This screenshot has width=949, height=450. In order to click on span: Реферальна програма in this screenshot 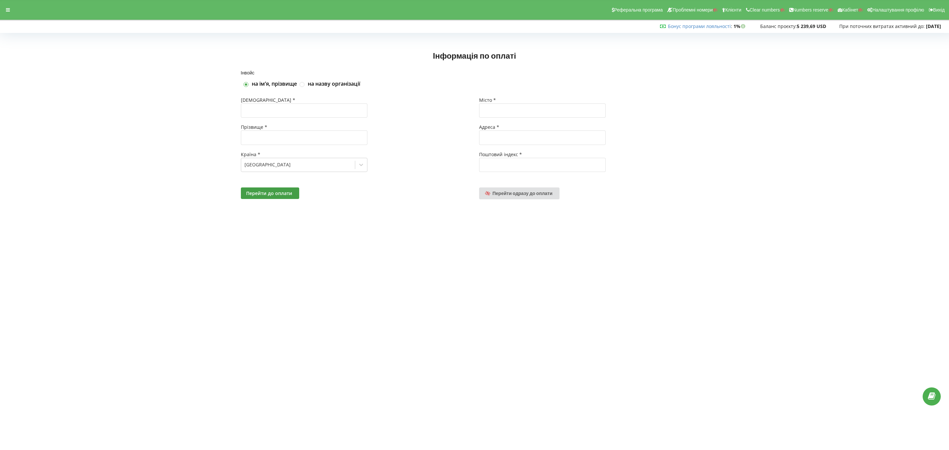, I will do `click(639, 10)`.